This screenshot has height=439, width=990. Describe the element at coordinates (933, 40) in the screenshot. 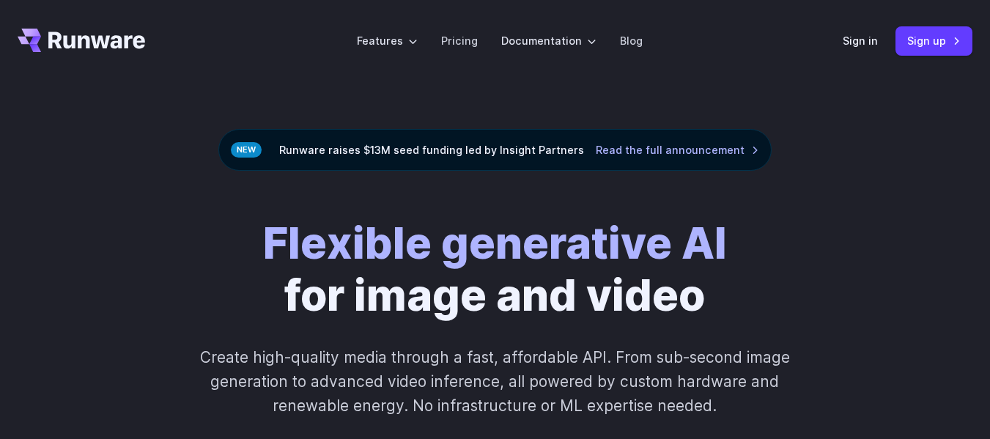

I see `a: Sign up` at that location.